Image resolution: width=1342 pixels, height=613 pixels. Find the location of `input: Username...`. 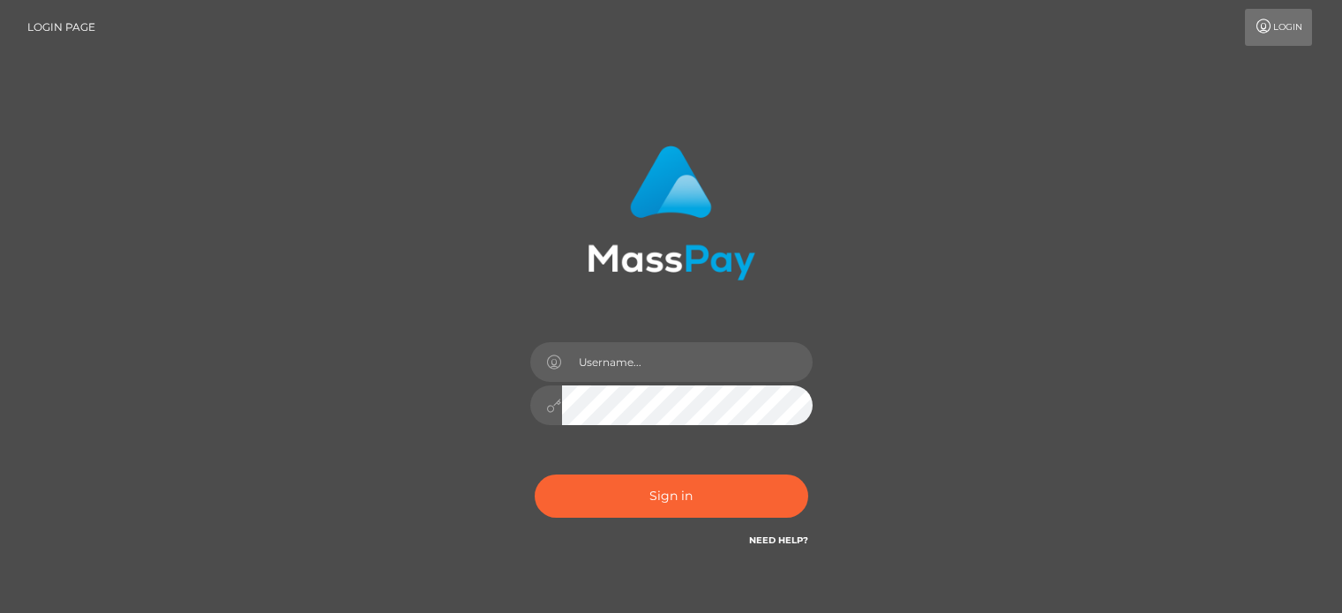

input: Username... is located at coordinates (687, 362).